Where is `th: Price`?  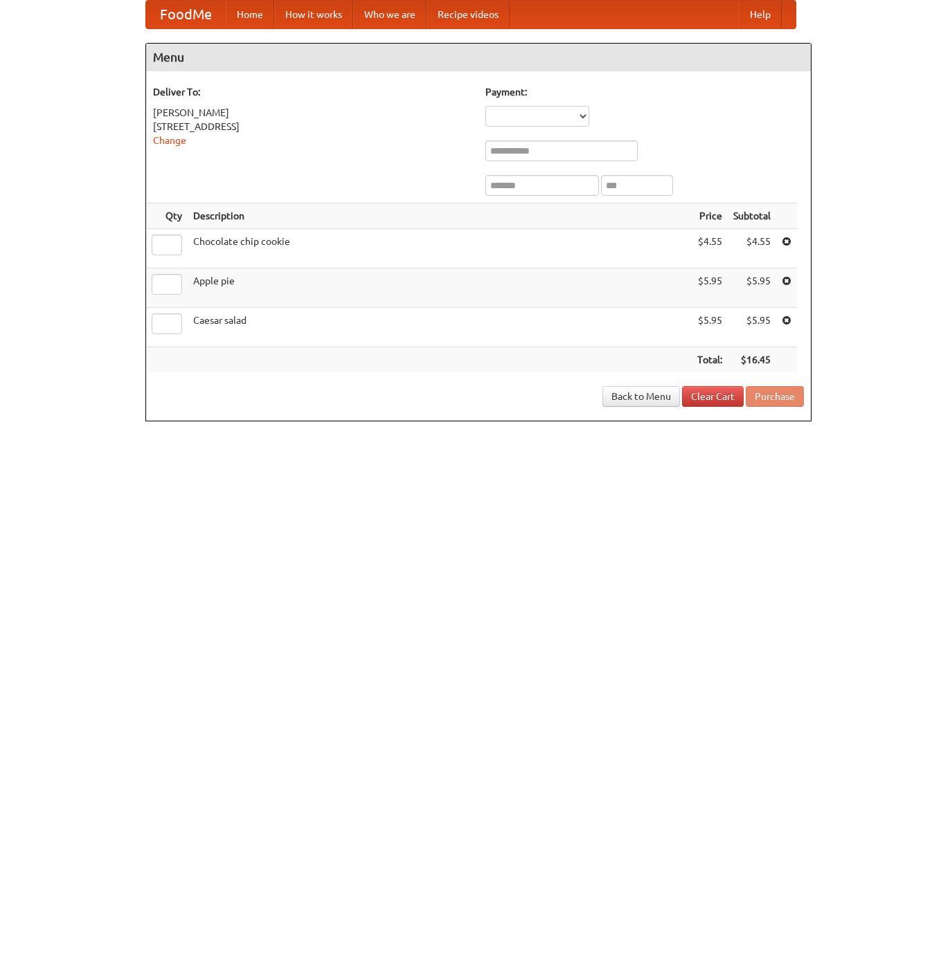
th: Price is located at coordinates (709, 216).